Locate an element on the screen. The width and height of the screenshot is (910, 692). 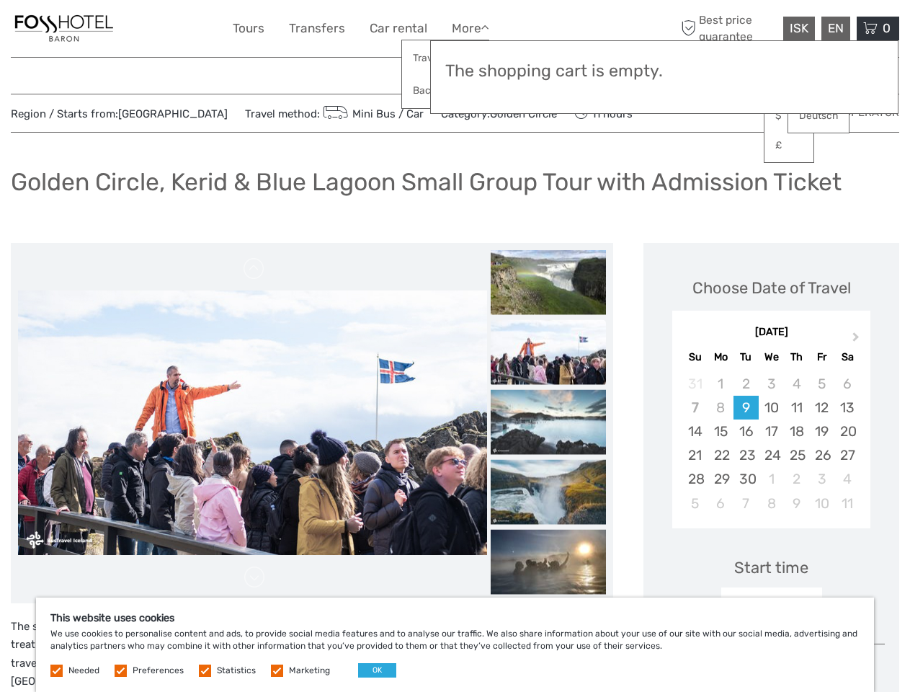
button: OK is located at coordinates (377, 670).